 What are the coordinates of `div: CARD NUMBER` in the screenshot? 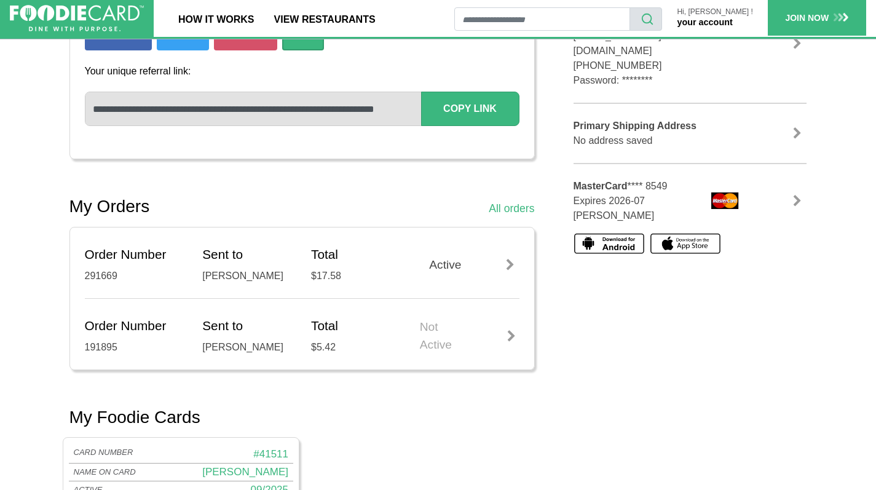 It's located at (125, 454).